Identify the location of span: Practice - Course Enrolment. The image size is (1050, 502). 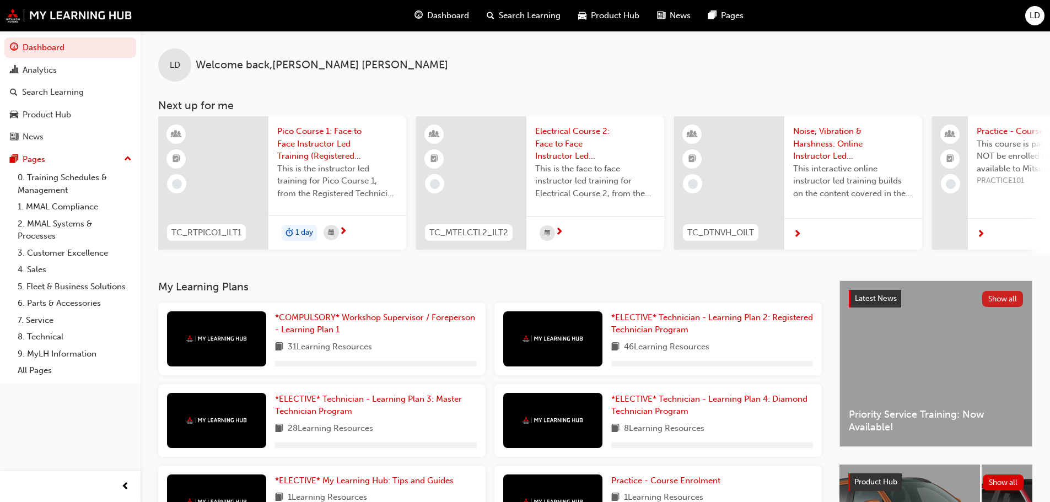
(666, 481).